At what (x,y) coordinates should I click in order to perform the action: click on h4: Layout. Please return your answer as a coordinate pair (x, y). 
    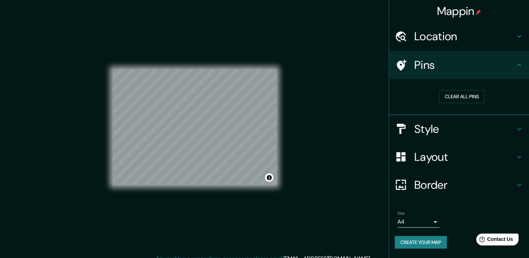
    Looking at the image, I should click on (465, 157).